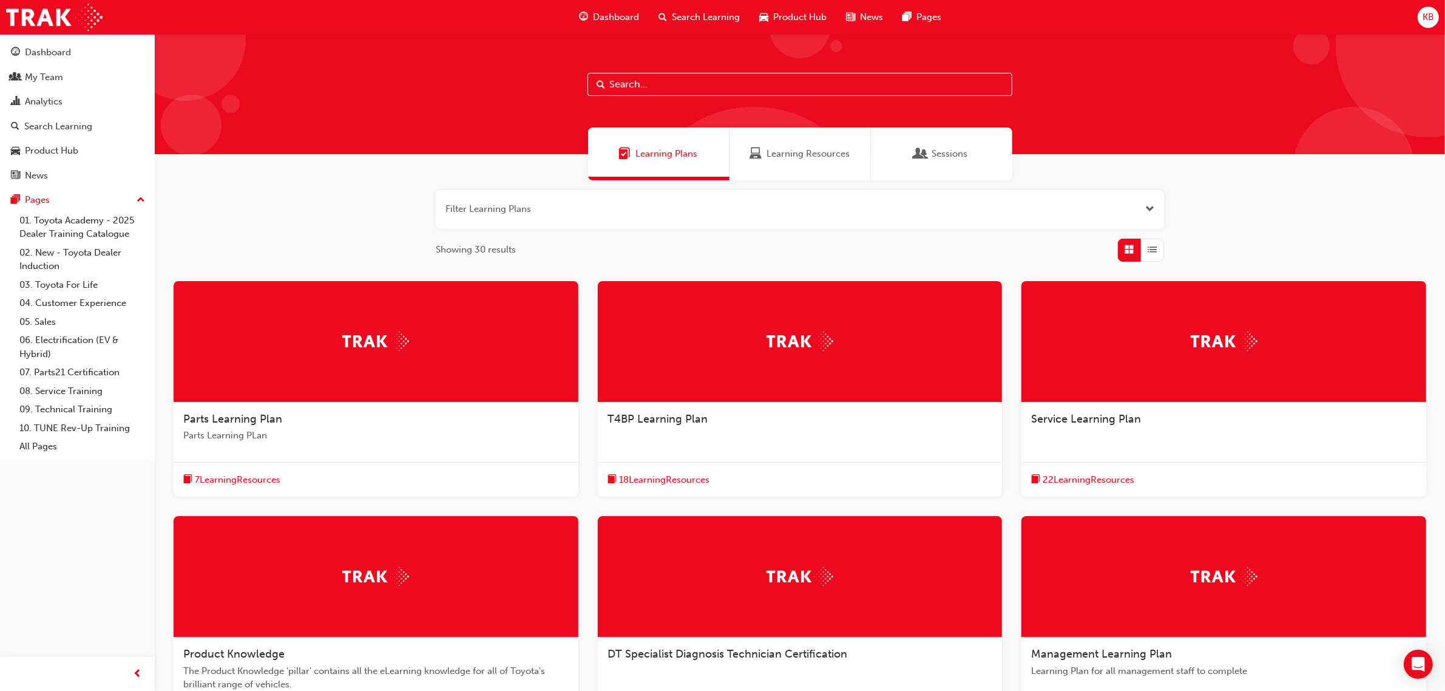 The width and height of the screenshot is (1445, 691). I want to click on span: Showing 30 results, so click(476, 249).